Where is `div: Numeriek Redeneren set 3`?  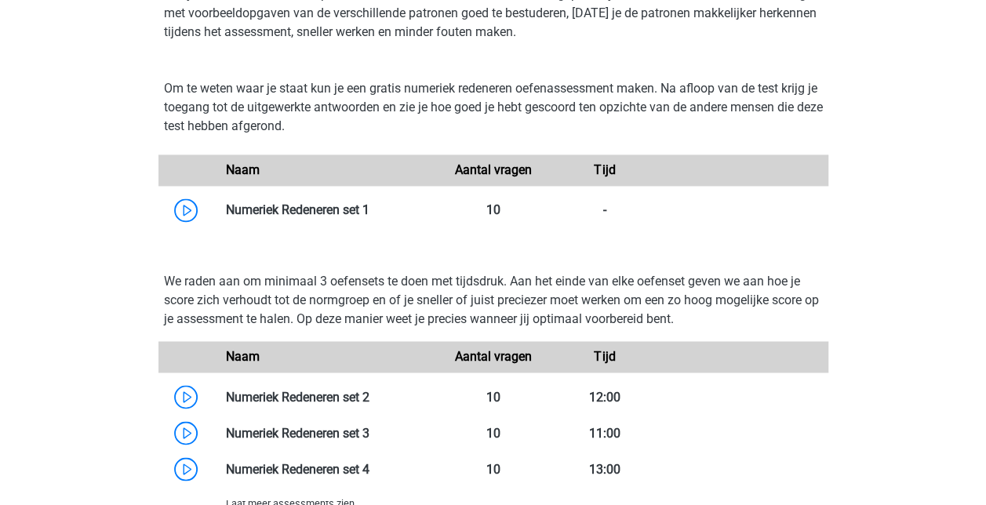
div: Numeriek Redeneren set 3 is located at coordinates (325, 433).